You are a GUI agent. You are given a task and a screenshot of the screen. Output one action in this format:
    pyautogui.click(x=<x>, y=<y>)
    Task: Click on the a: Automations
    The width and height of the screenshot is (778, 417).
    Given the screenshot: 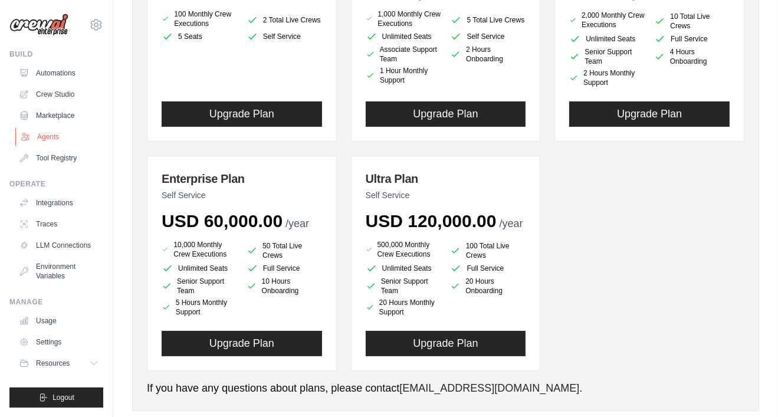 What is the action you would take?
    pyautogui.click(x=58, y=73)
    